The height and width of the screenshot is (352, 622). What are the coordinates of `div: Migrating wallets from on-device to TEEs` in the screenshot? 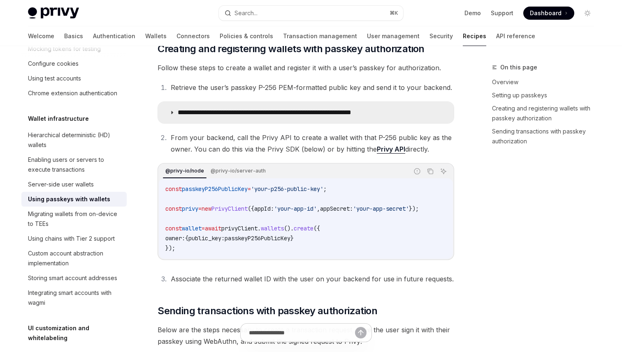 It's located at (75, 219).